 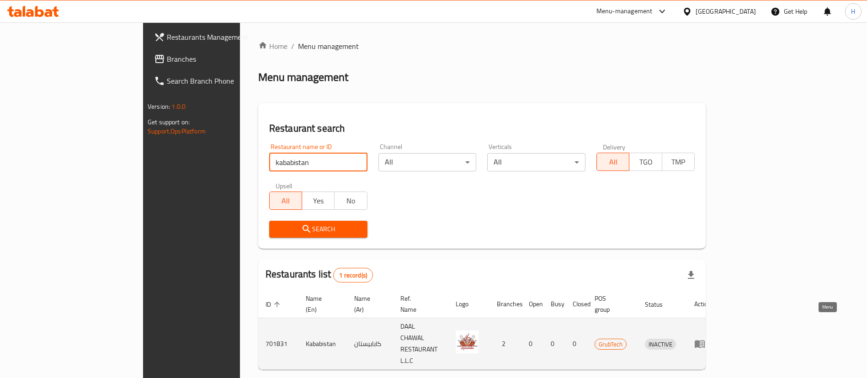 What do you see at coordinates (178, 106) in the screenshot?
I see `span: 1.0.0` at bounding box center [178, 106].